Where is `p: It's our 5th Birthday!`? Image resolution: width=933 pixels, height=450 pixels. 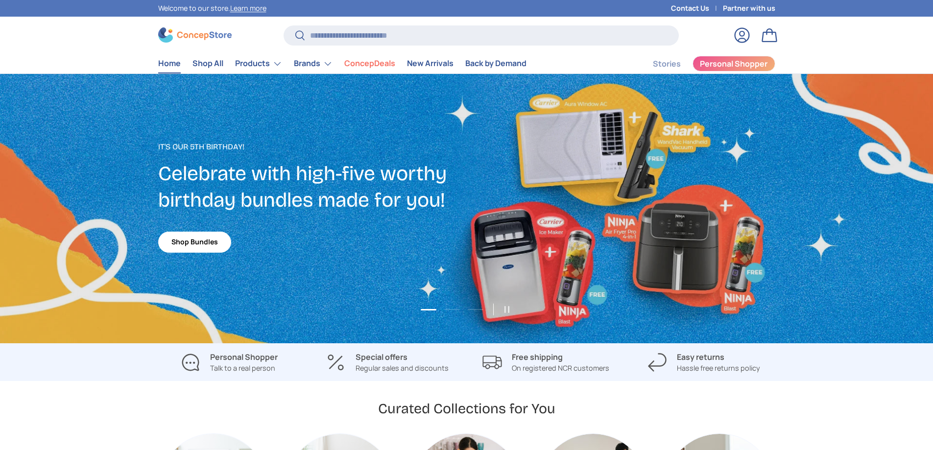
p: It's our 5th Birthday! is located at coordinates (313, 147).